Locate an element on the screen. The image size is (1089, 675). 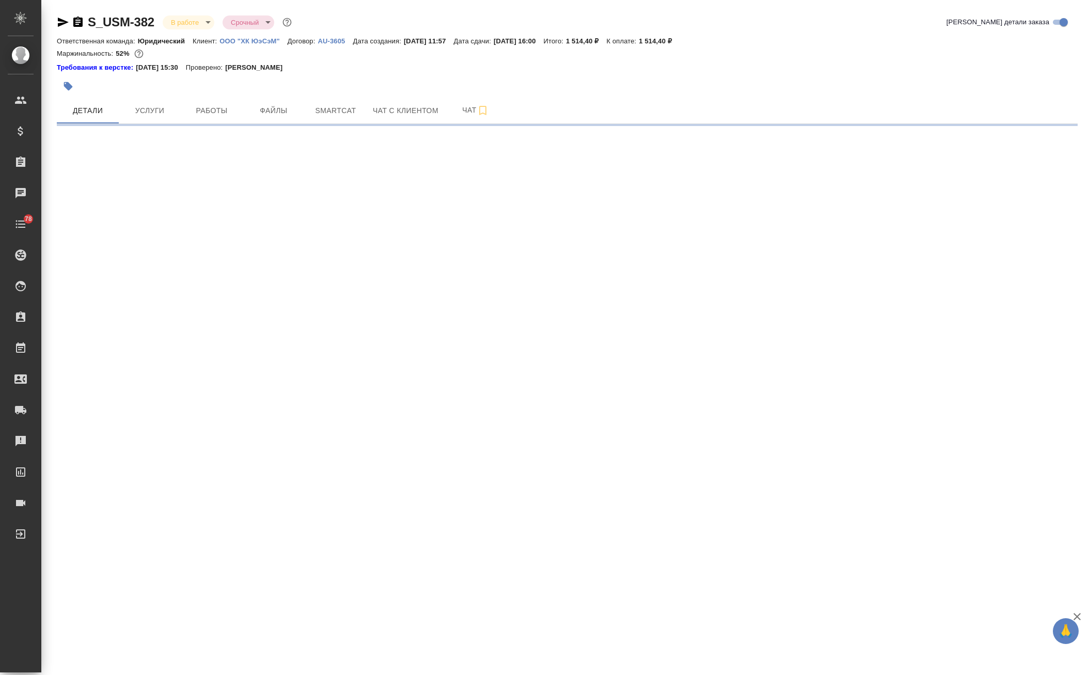
button: 600.00 RUB; is located at coordinates (139, 54).